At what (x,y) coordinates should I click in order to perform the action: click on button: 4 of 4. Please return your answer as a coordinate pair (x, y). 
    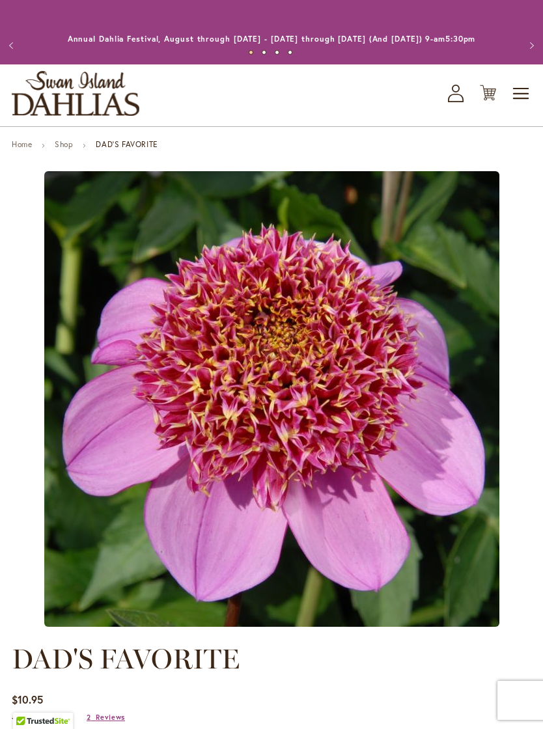
    Looking at the image, I should click on (290, 52).